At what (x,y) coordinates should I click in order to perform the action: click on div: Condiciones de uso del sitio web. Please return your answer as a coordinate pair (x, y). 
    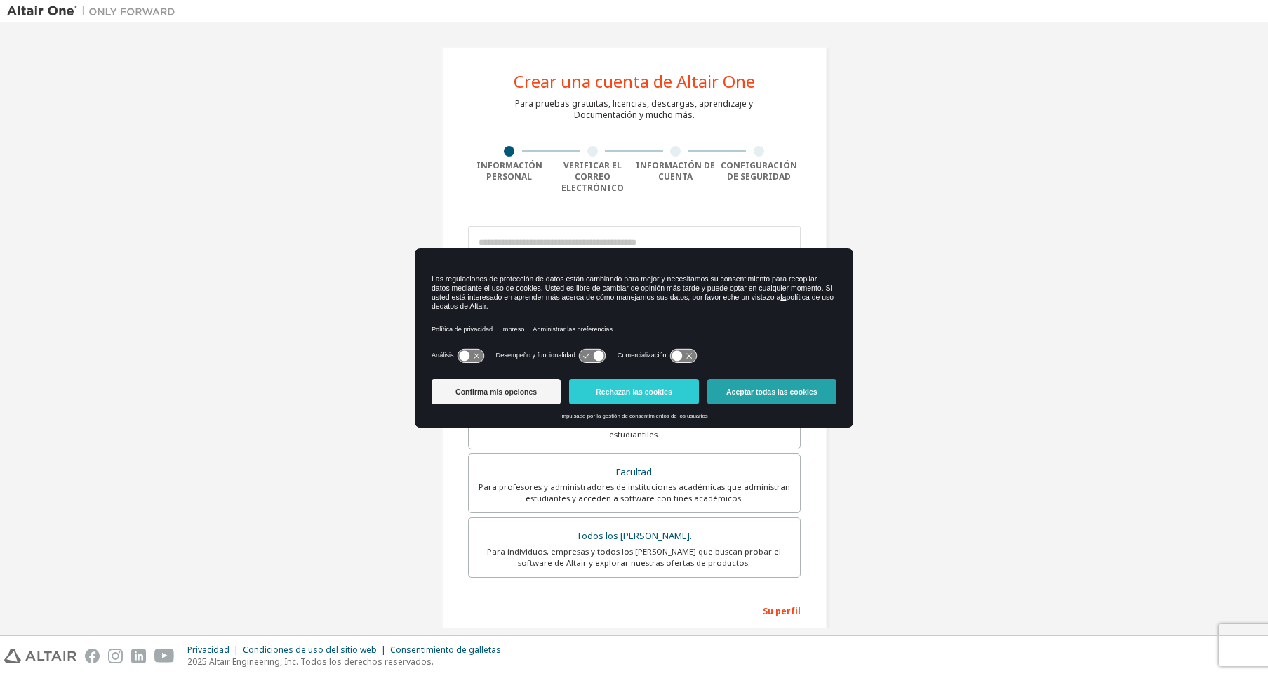
    Looking at the image, I should click on (316, 650).